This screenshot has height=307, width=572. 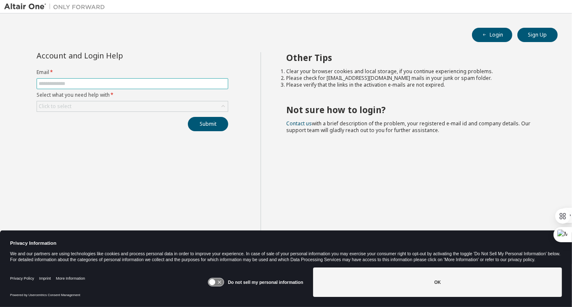 What do you see at coordinates (132, 72) in the screenshot?
I see `label: Email` at bounding box center [132, 72].